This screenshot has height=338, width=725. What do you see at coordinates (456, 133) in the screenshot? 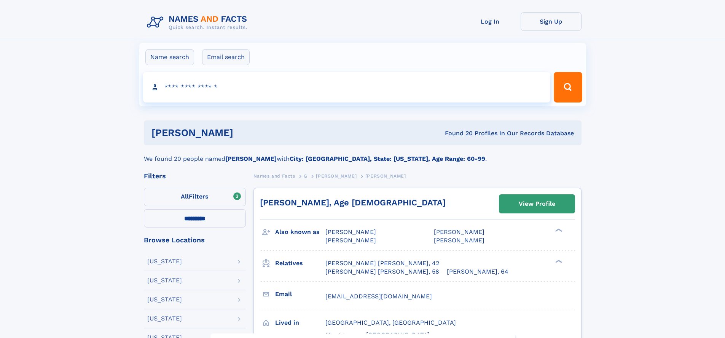
I see `div: Found 20 Profiles In Our Records Database` at bounding box center [456, 133].